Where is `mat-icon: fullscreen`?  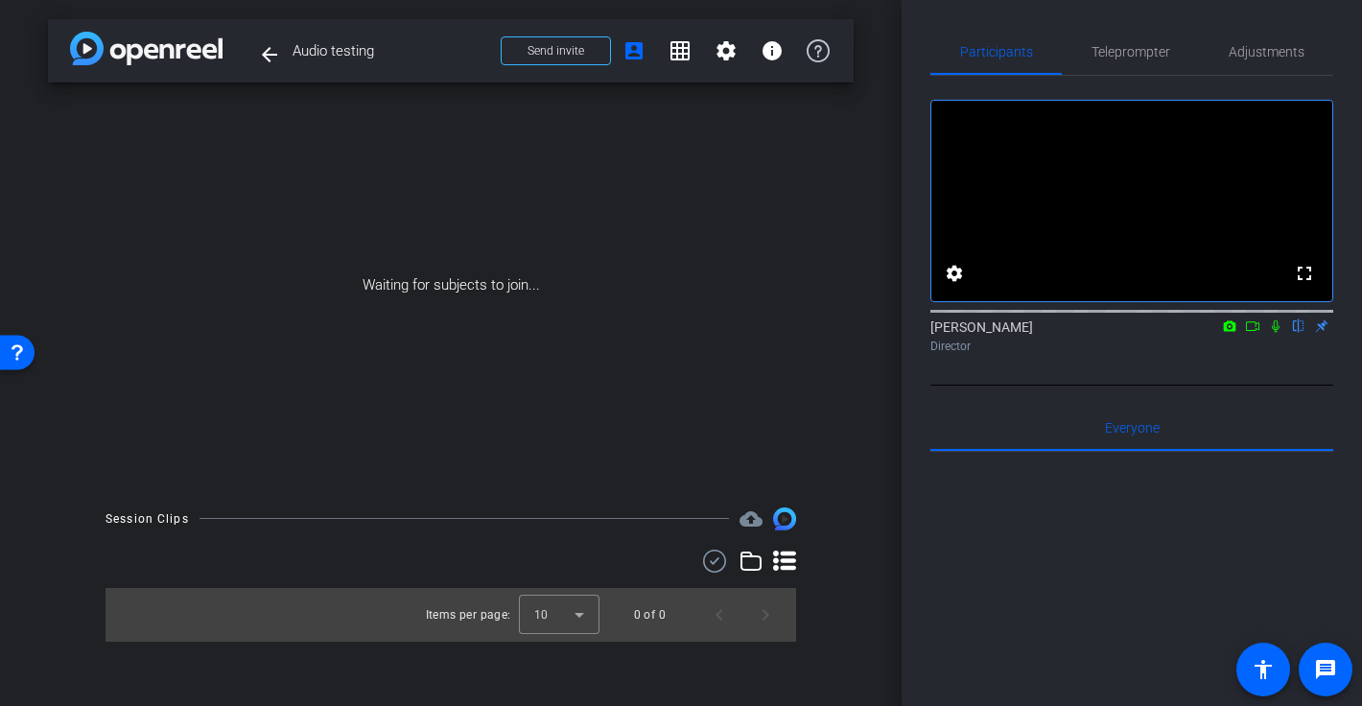
mat-icon: fullscreen is located at coordinates (1305, 273).